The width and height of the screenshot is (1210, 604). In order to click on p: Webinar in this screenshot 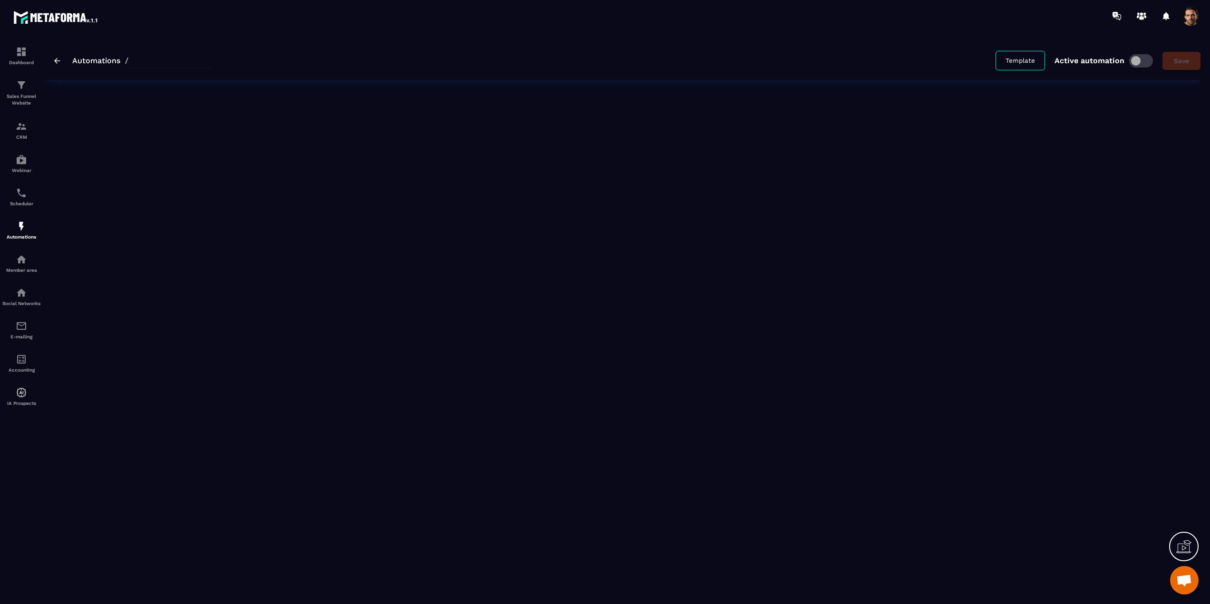, I will do `click(21, 170)`.